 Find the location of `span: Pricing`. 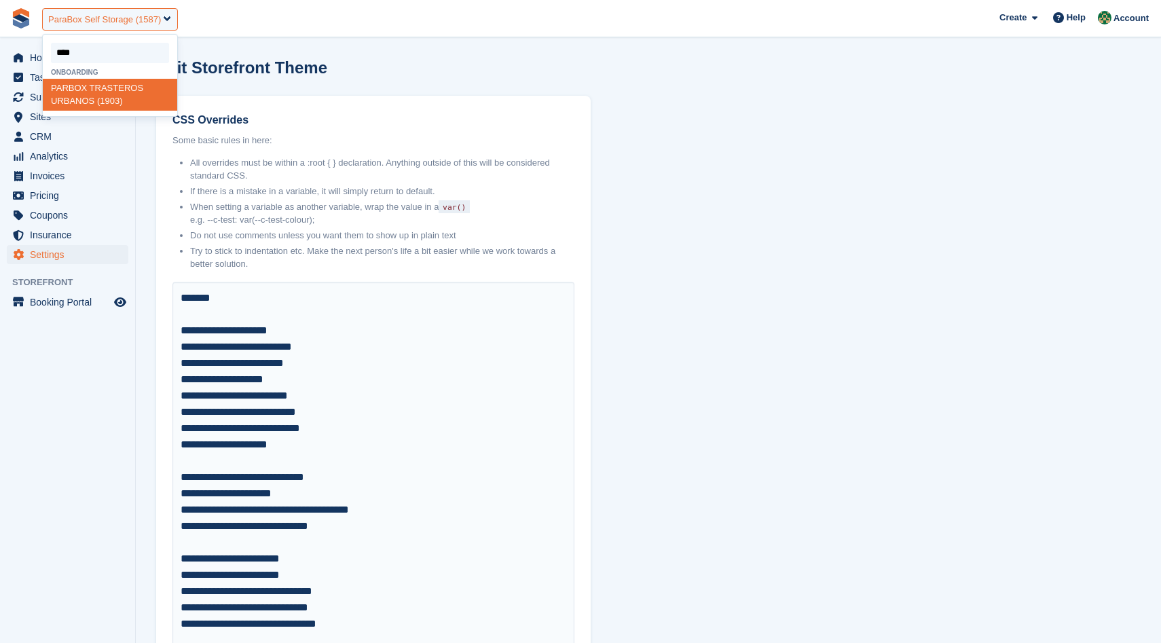

span: Pricing is located at coordinates (71, 196).